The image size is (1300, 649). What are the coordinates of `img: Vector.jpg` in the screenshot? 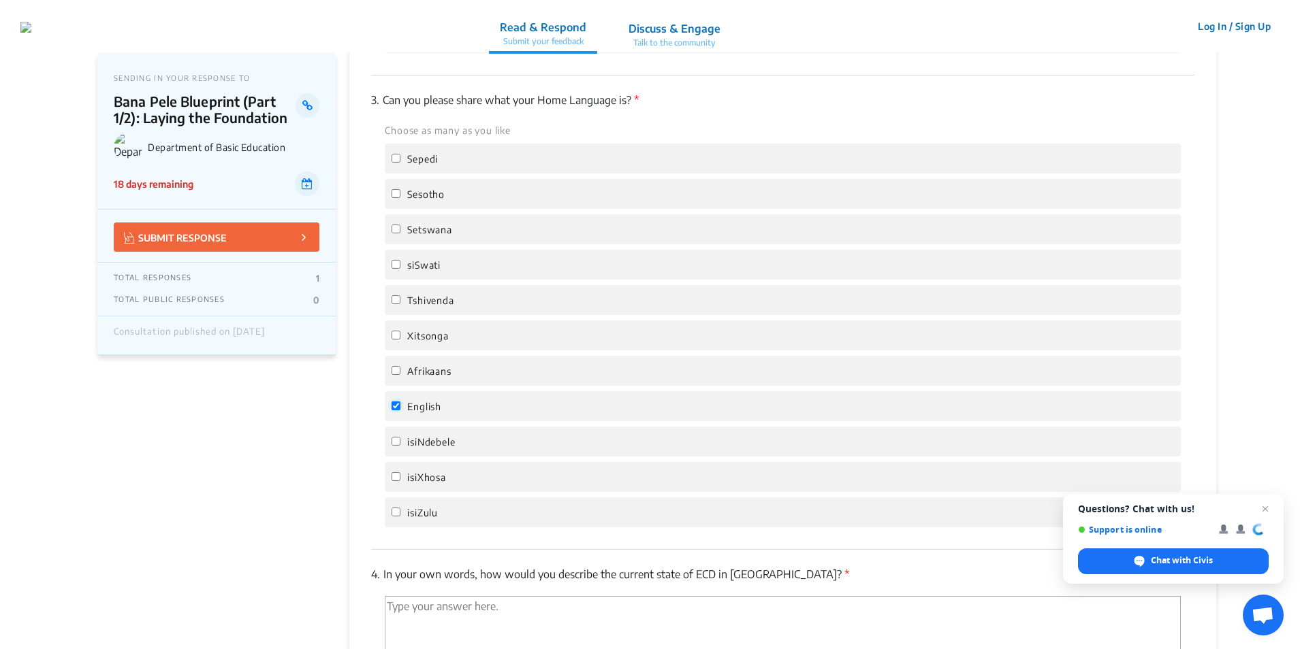 It's located at (129, 238).